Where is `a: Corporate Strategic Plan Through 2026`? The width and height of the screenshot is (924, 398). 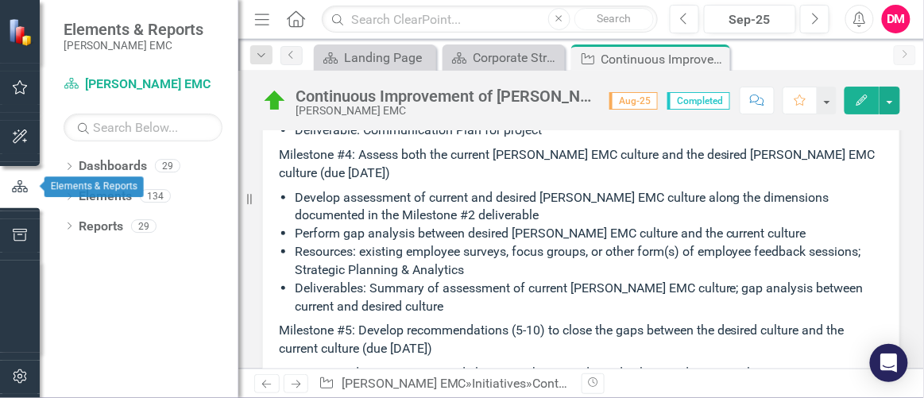 a: Corporate Strategic Plan Through 2026 is located at coordinates (504, 57).